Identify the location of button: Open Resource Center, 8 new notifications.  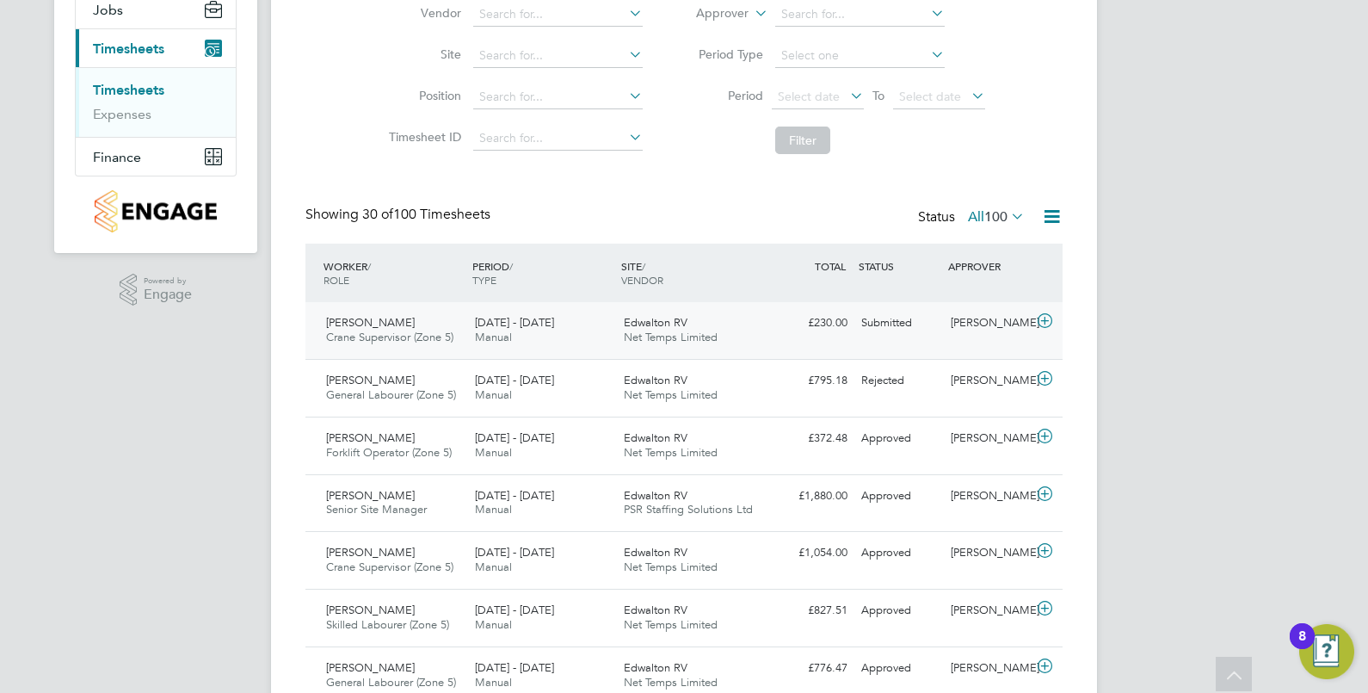
(1327, 651).